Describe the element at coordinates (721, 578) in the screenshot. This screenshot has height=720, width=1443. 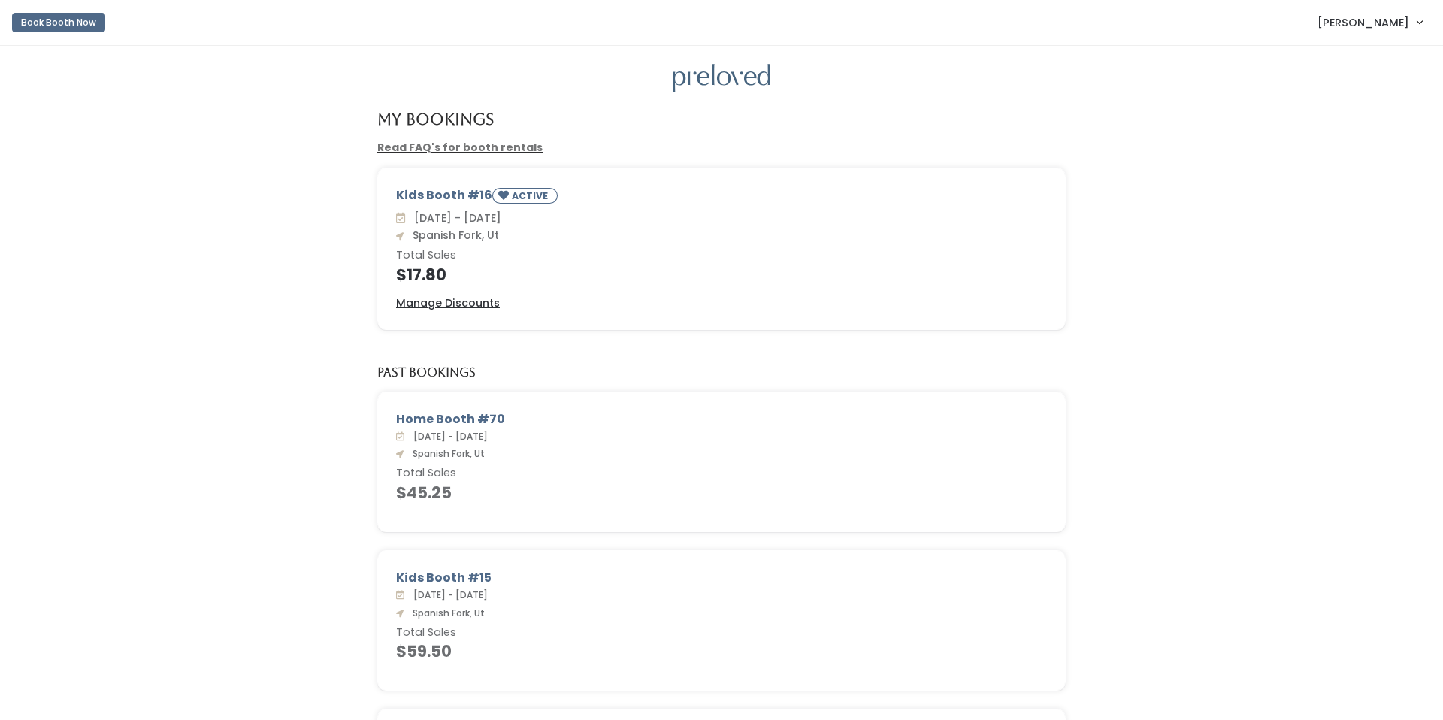
I see `div: Kids Booth #15` at that location.